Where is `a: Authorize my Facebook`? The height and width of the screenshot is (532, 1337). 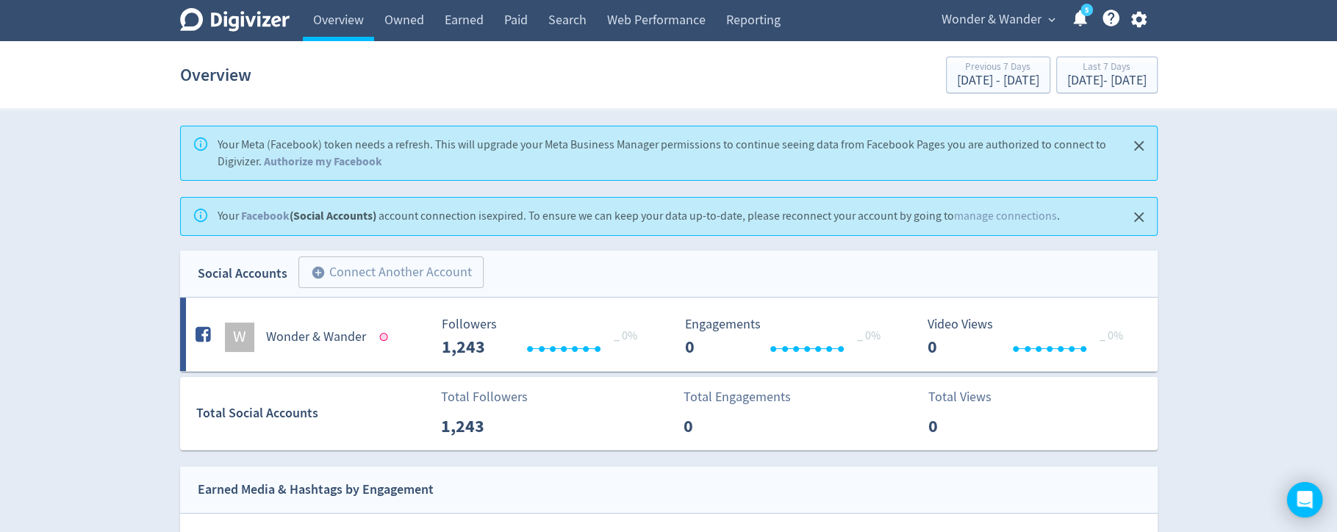
a: Authorize my Facebook is located at coordinates (323, 161).